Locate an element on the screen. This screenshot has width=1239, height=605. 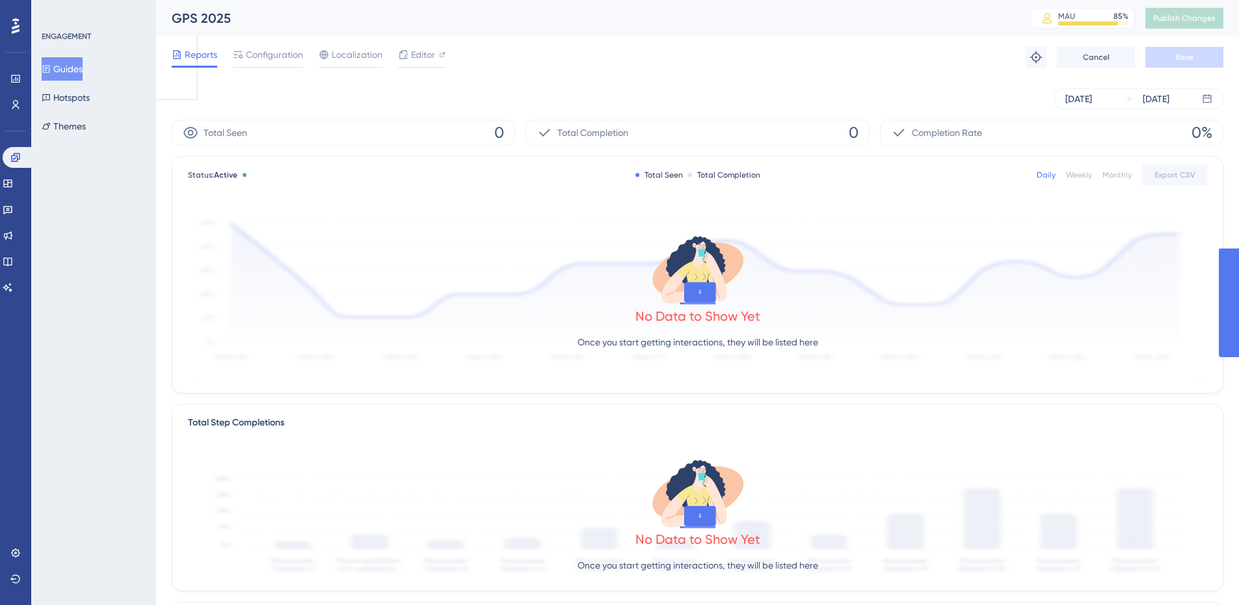
span: Editor is located at coordinates (423, 55).